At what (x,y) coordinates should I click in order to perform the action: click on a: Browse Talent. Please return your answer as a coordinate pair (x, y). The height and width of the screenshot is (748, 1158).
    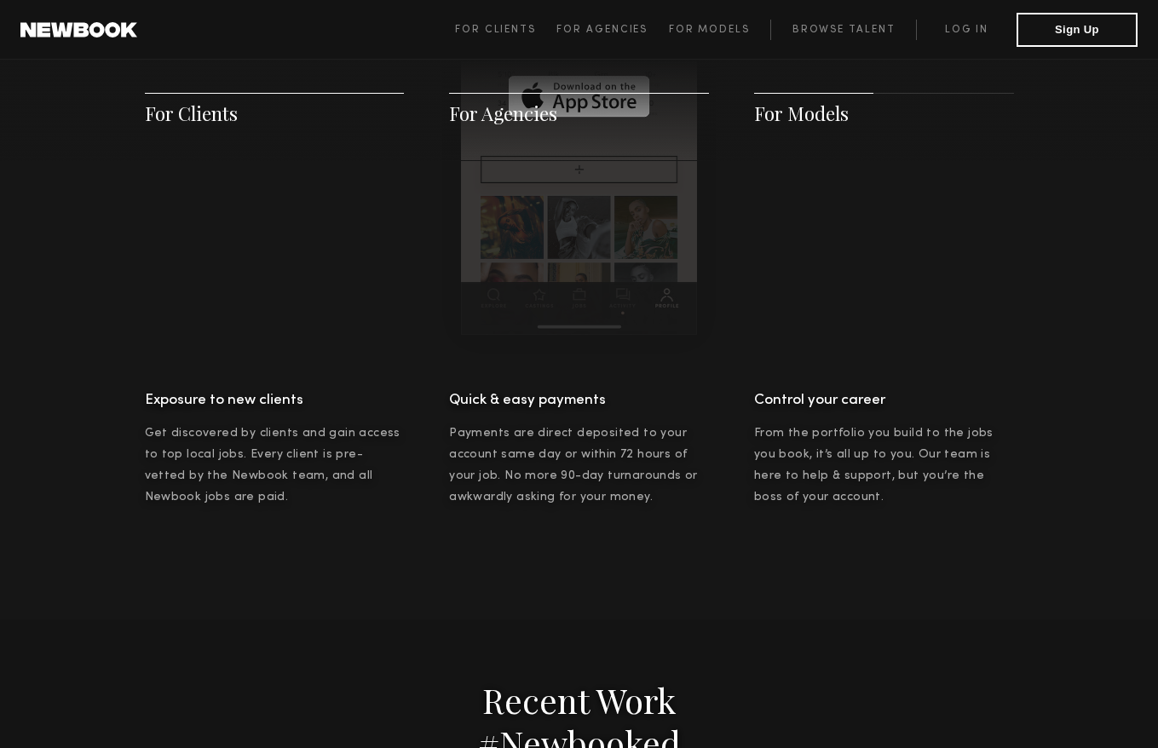
    Looking at the image, I should click on (843, 30).